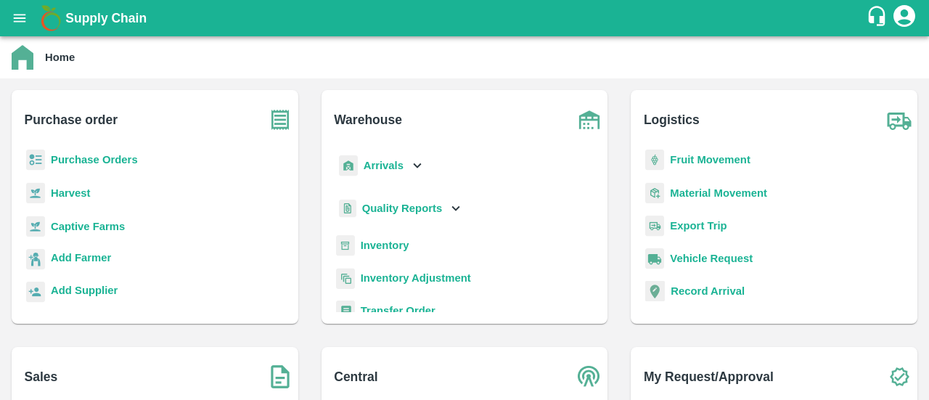 Image resolution: width=929 pixels, height=400 pixels. What do you see at coordinates (402, 208) in the screenshot?
I see `b: Quality Reports` at bounding box center [402, 208].